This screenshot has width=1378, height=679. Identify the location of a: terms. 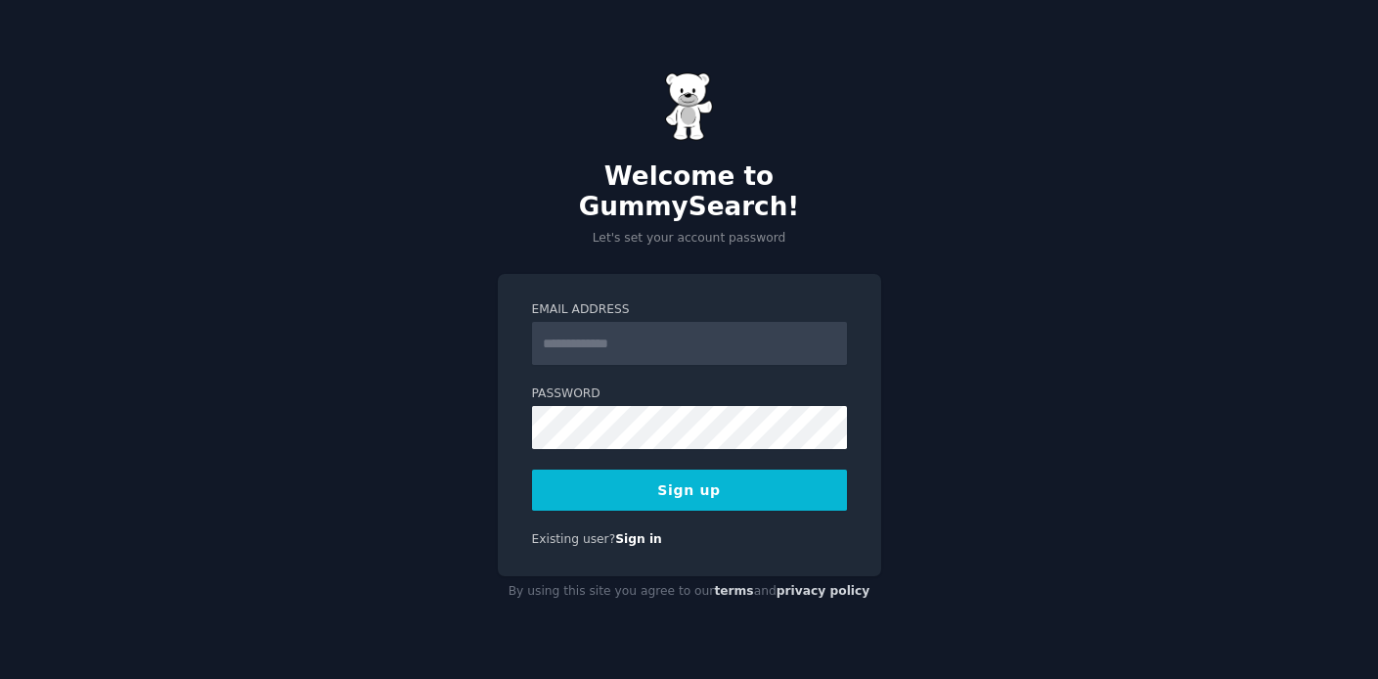
(734, 591).